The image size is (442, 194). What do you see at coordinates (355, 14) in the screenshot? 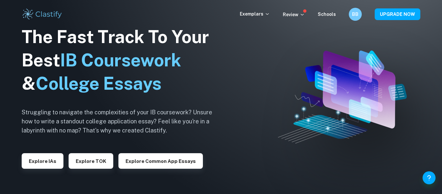
I see `button: BB` at bounding box center [355, 14].